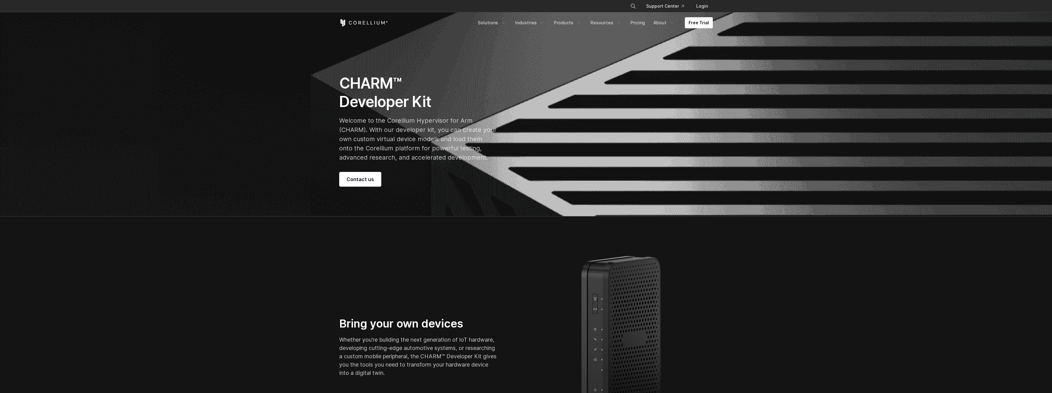 This screenshot has width=1052, height=393. I want to click on a: Contact us, so click(360, 179).